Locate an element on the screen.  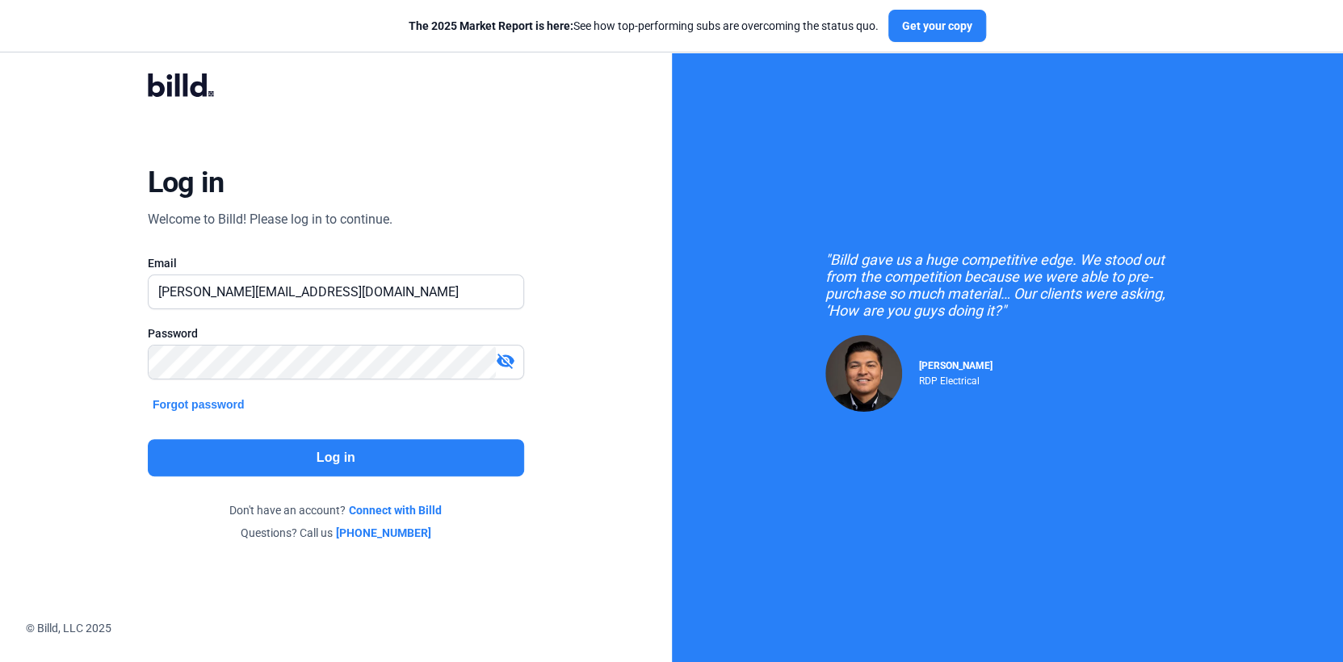
button: Log in is located at coordinates (336, 458).